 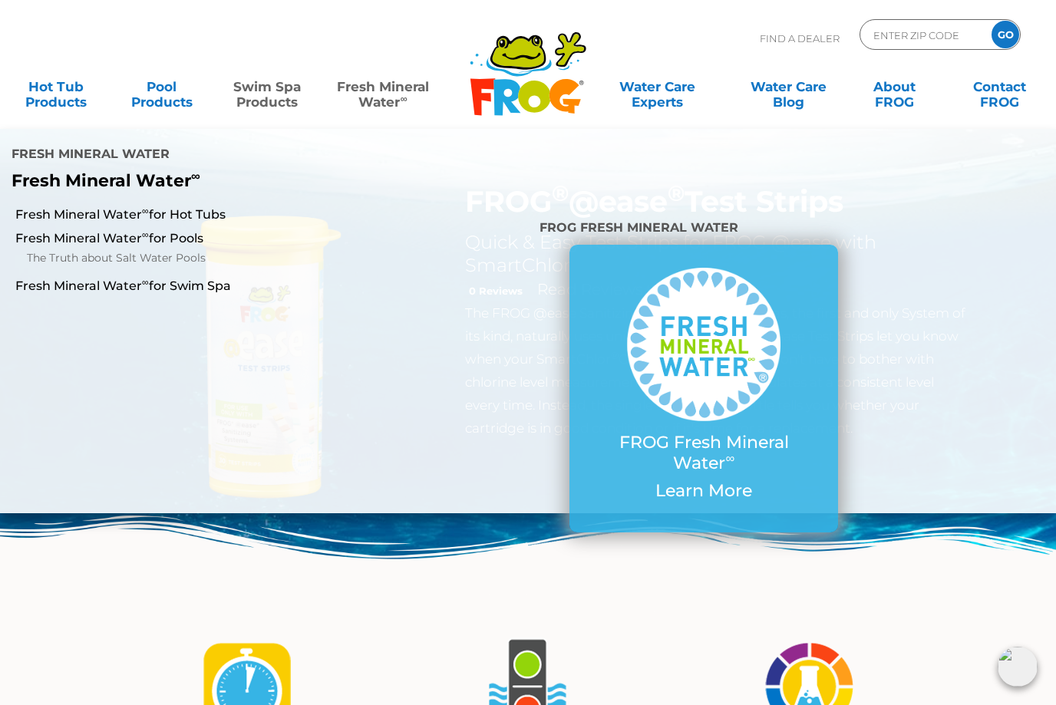 I want to click on a: PoolProducts, so click(x=161, y=87).